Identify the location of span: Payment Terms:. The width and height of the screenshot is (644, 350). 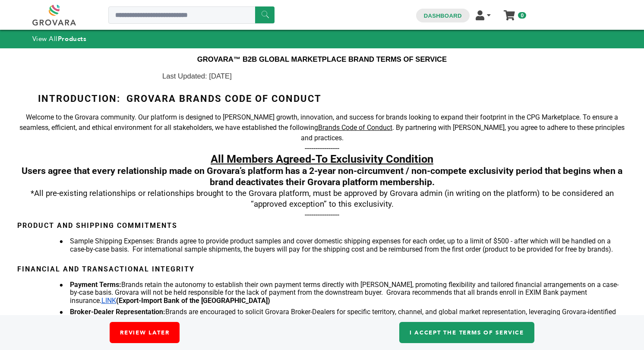
(95, 285).